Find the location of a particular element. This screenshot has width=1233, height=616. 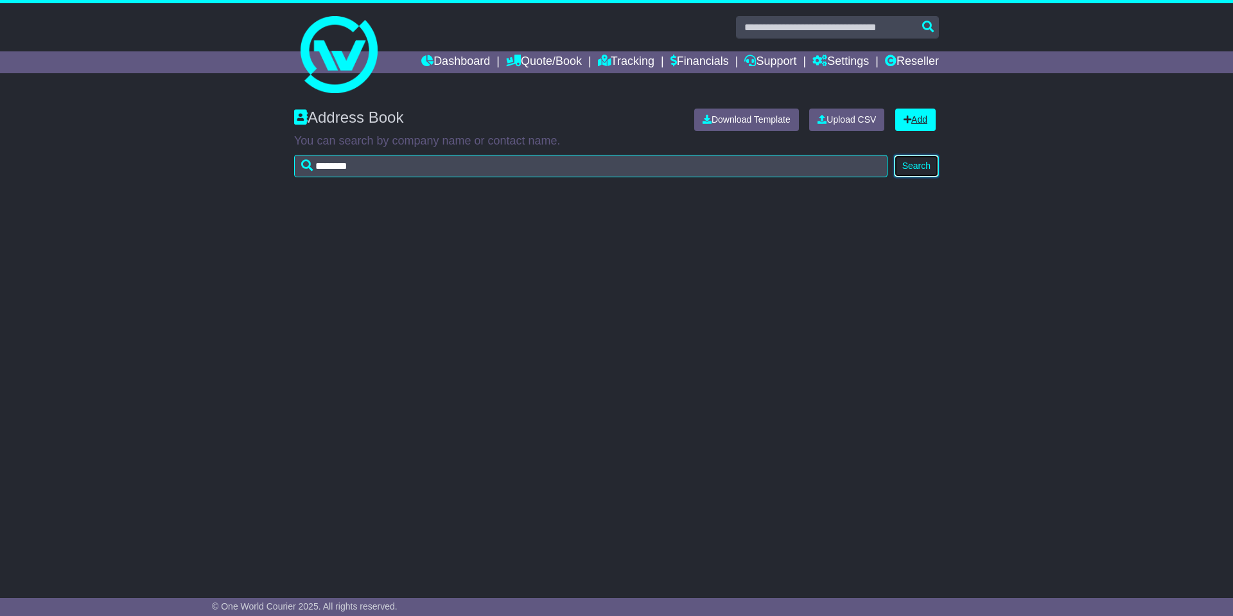

a: Dashboard is located at coordinates (455, 62).